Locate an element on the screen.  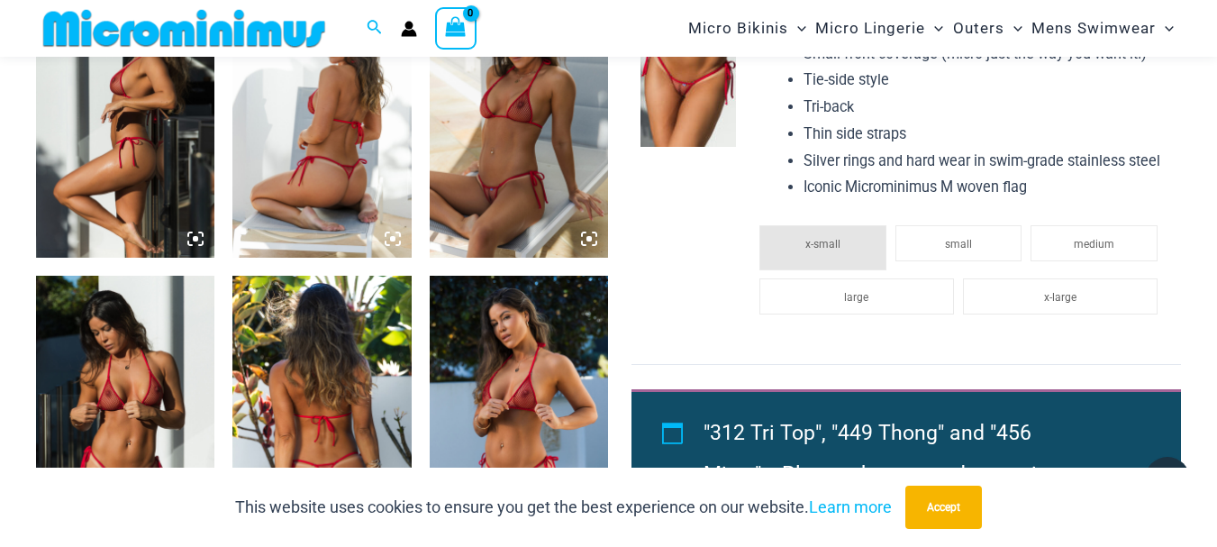
span: medium is located at coordinates (1094, 244).